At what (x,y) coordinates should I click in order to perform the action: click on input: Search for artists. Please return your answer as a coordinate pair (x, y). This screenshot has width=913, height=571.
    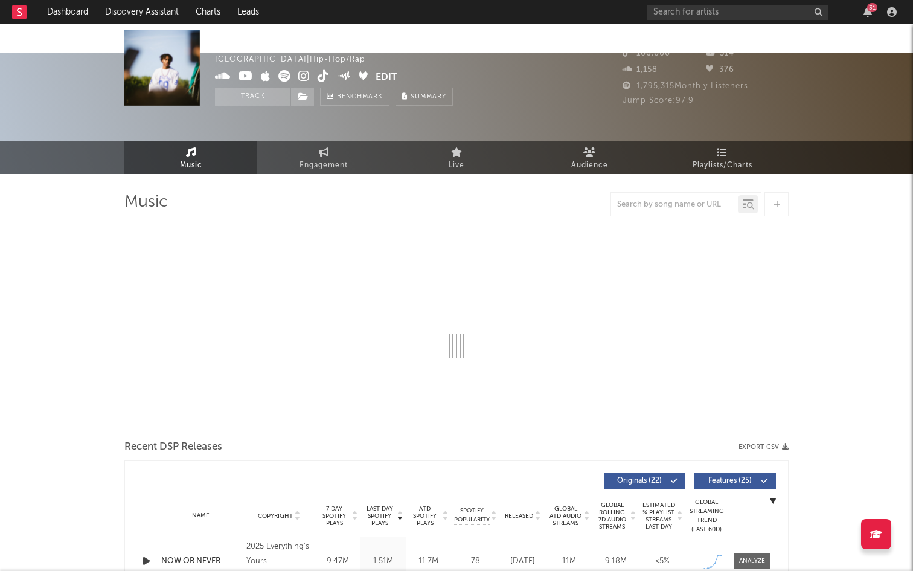
    Looking at the image, I should click on (738, 12).